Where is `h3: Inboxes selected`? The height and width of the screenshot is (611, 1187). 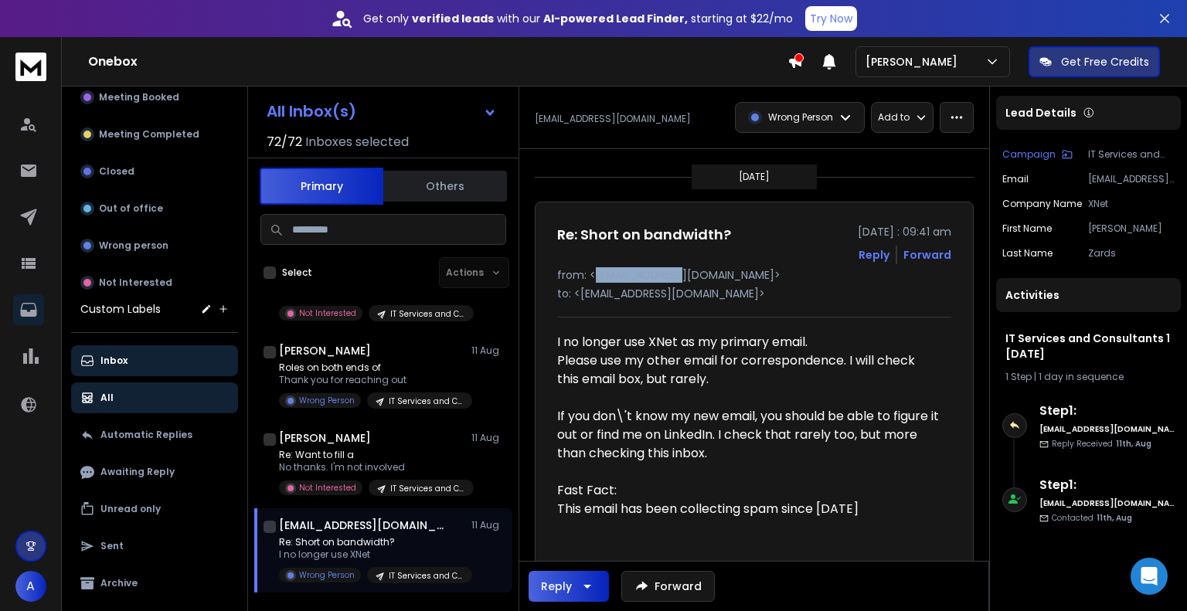
h3: Inboxes selected is located at coordinates (357, 142).